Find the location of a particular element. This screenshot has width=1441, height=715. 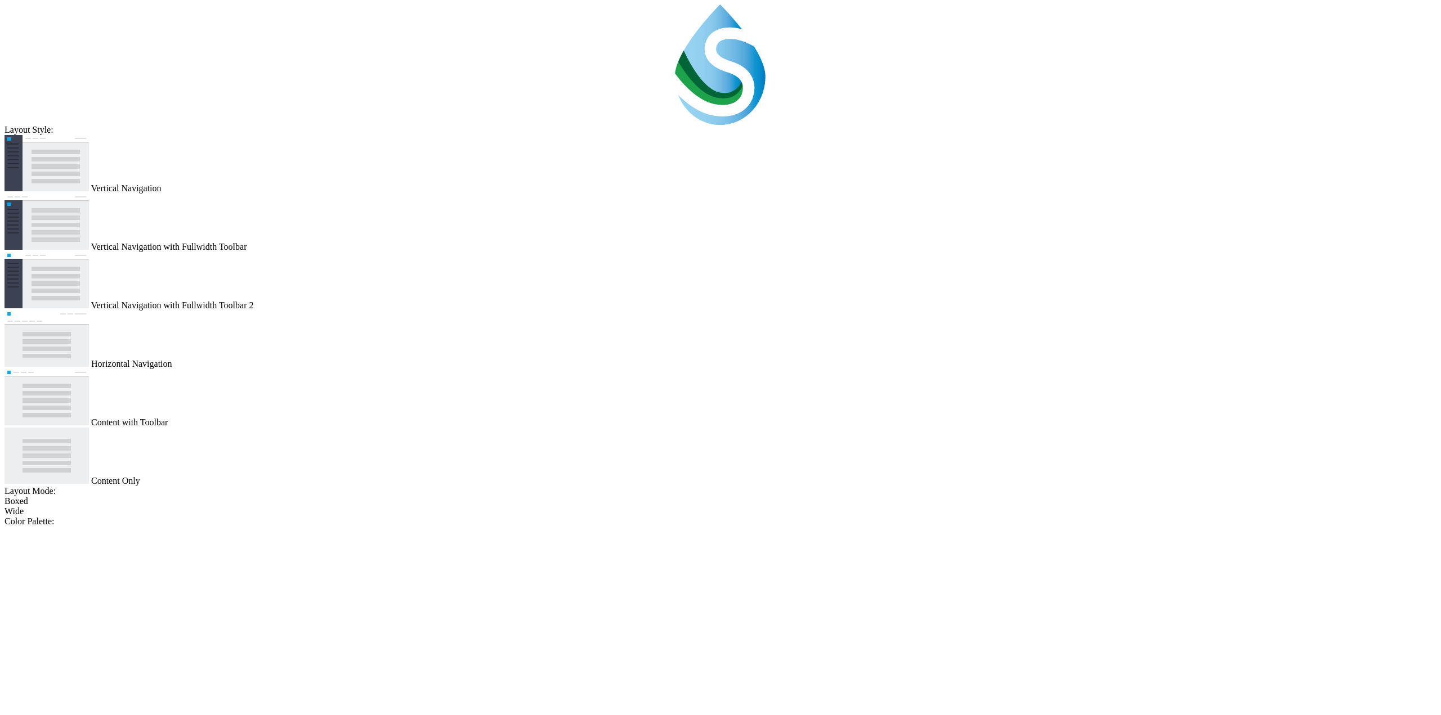

img: horizontal-nav.jpg is located at coordinates (47, 339).